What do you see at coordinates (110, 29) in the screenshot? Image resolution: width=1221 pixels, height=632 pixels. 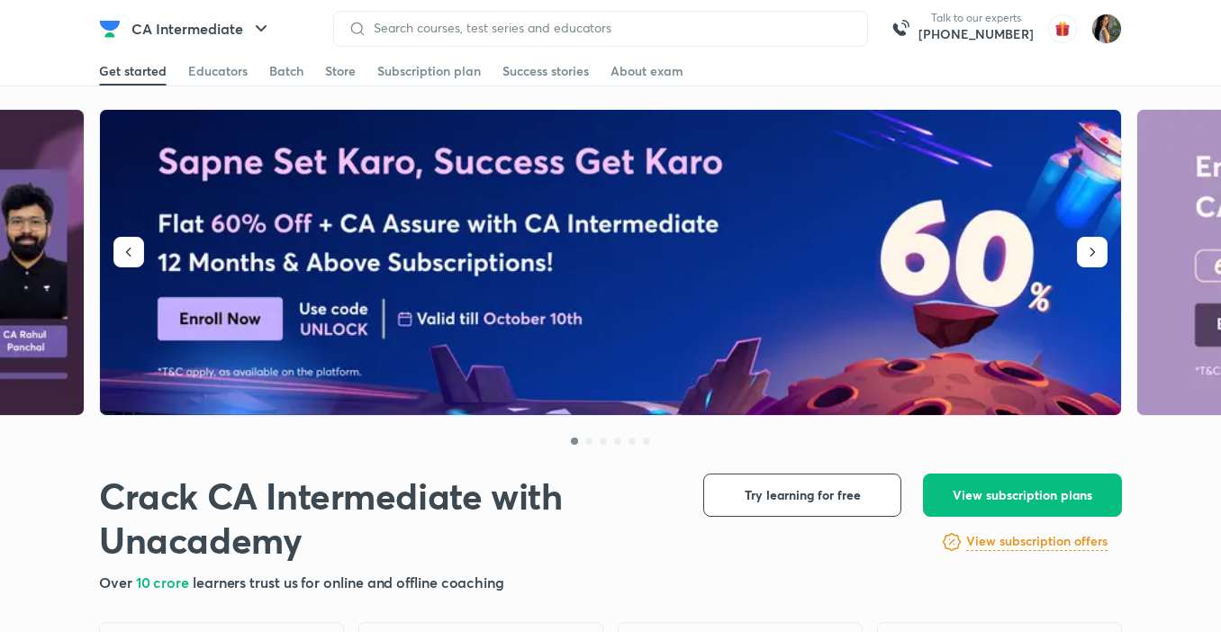 I see `img: Company Logo` at bounding box center [110, 29].